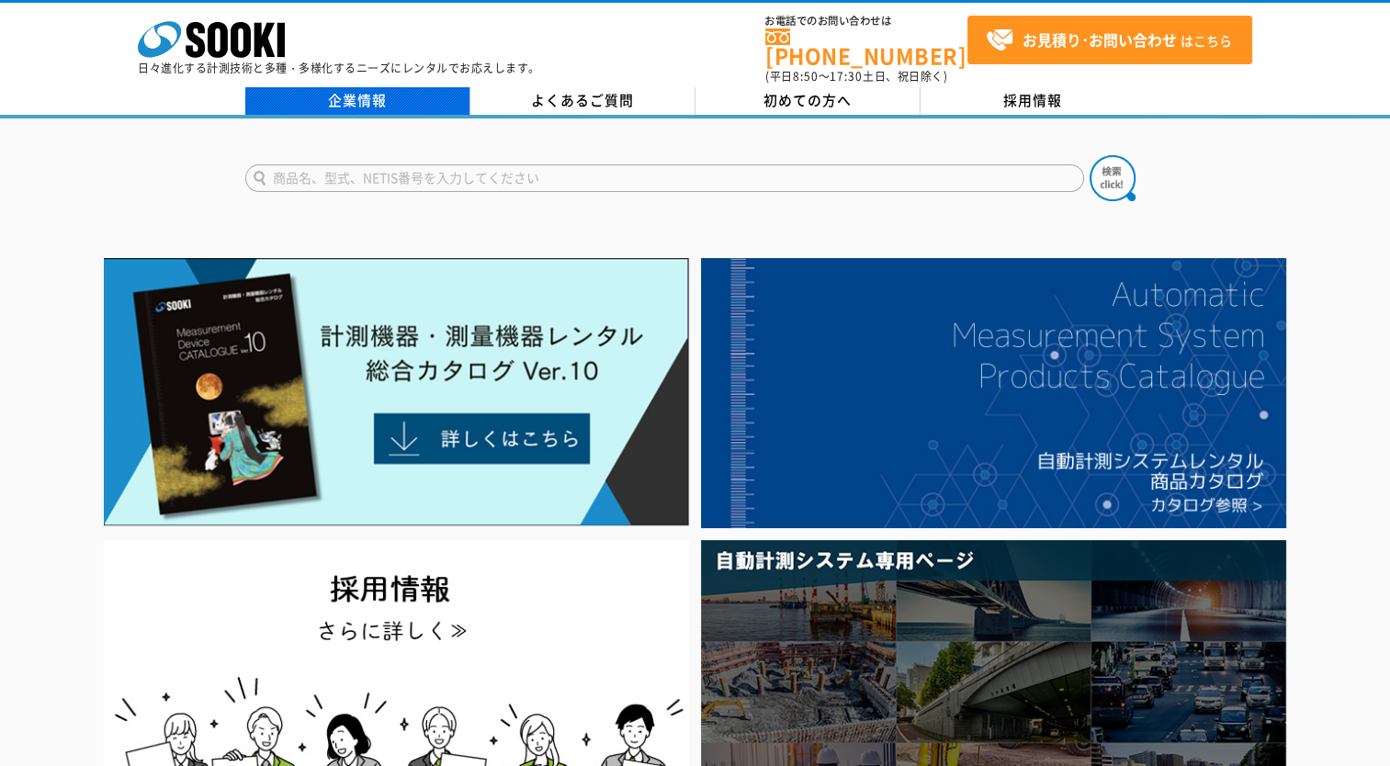 The image size is (1390, 766). I want to click on span: 初めての方へ, so click(808, 100).